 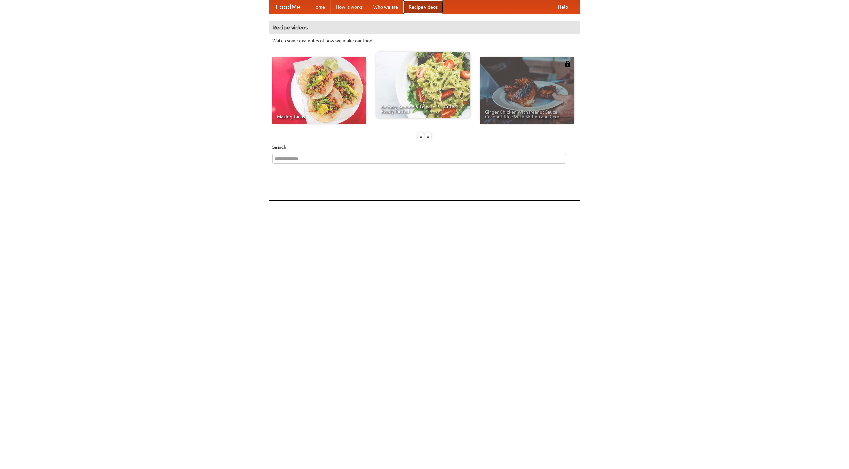 I want to click on a: Home, so click(x=319, y=7).